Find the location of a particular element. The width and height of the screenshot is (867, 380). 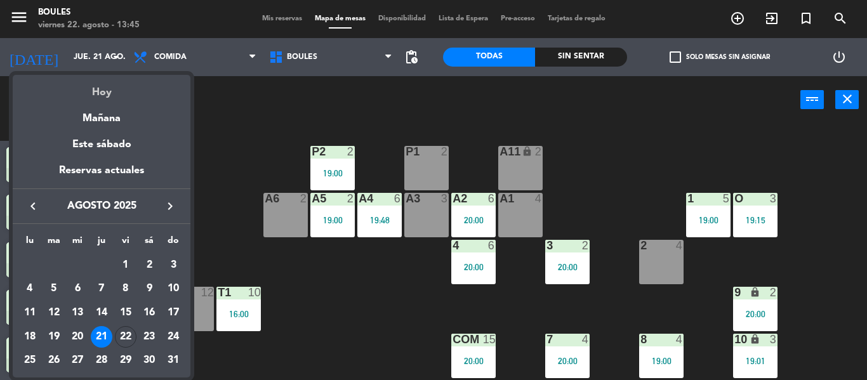

th: viernes is located at coordinates (126, 243).